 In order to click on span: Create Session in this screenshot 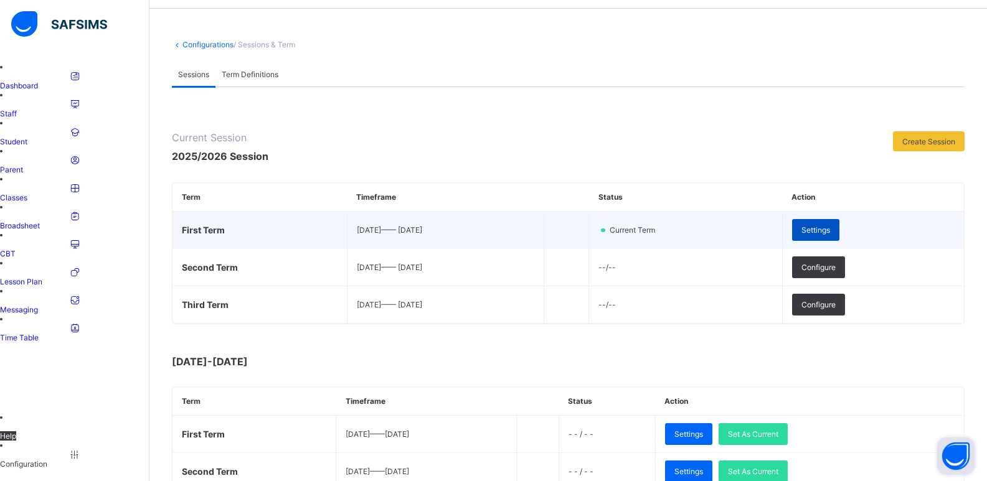, I will do `click(928, 141)`.